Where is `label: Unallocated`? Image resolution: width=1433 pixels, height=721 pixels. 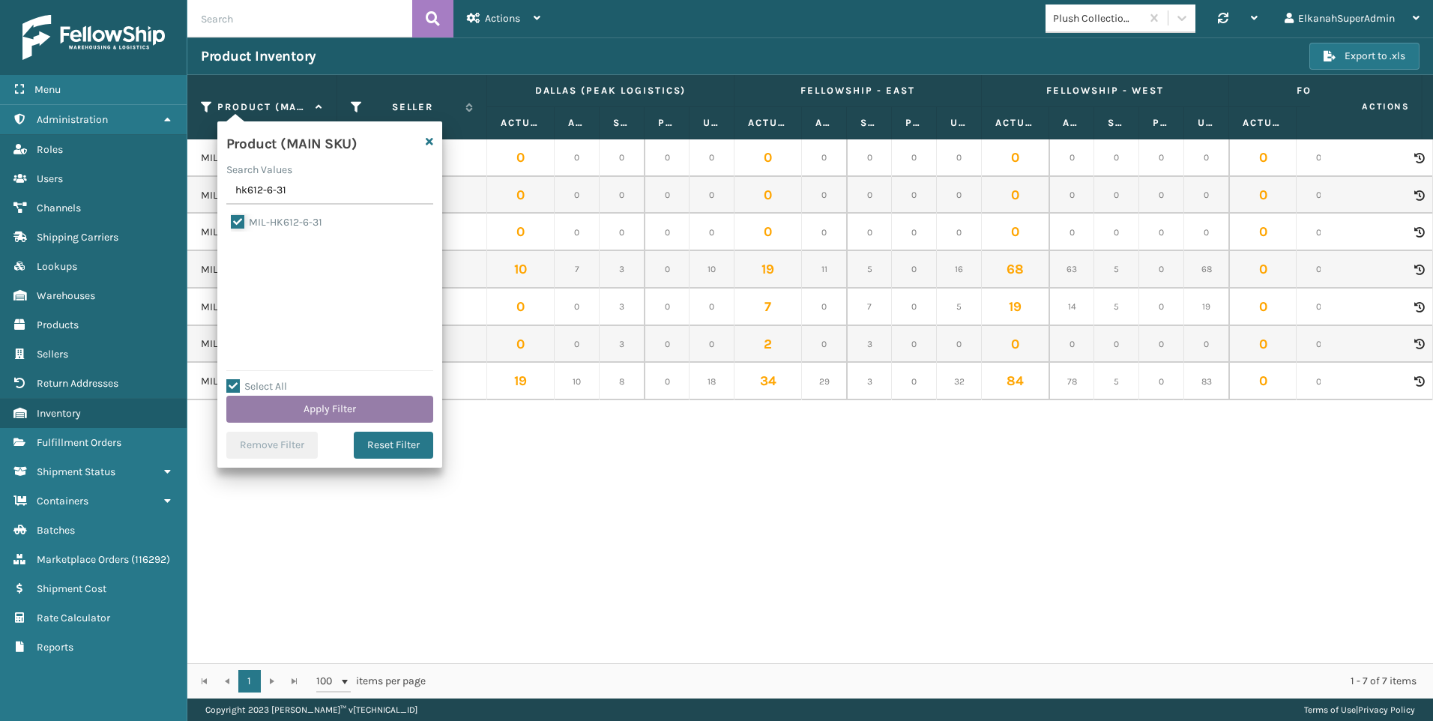
label: Unallocated is located at coordinates (711, 123).